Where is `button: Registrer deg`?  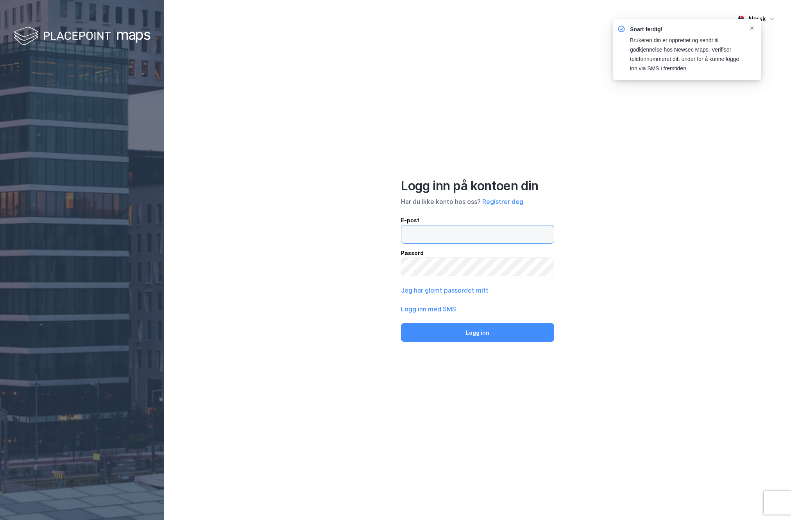 button: Registrer deg is located at coordinates (503, 202).